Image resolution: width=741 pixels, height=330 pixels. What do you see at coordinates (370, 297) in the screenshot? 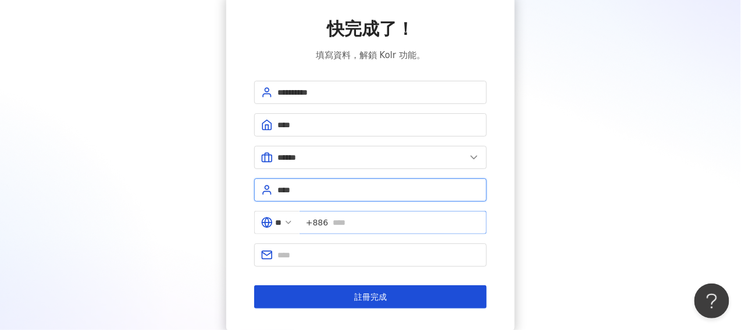
I see `button: 註冊完成` at bounding box center [370, 297].